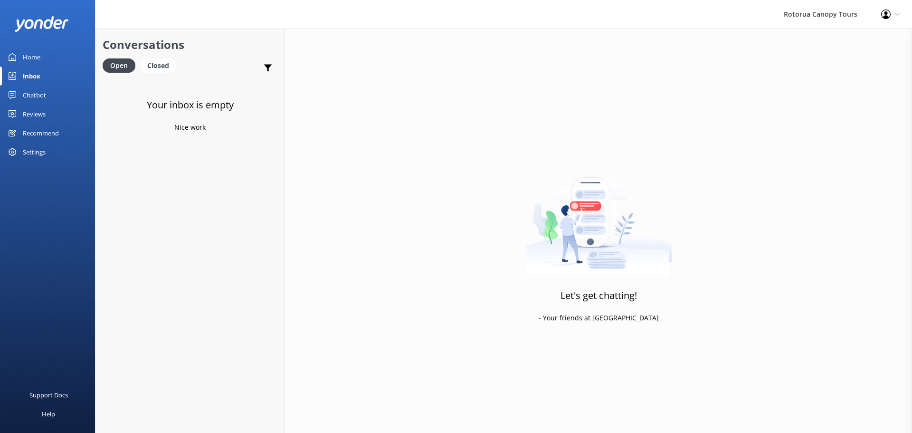 The width and height of the screenshot is (912, 433). Describe the element at coordinates (48, 395) in the screenshot. I see `div: Support Docs` at that location.